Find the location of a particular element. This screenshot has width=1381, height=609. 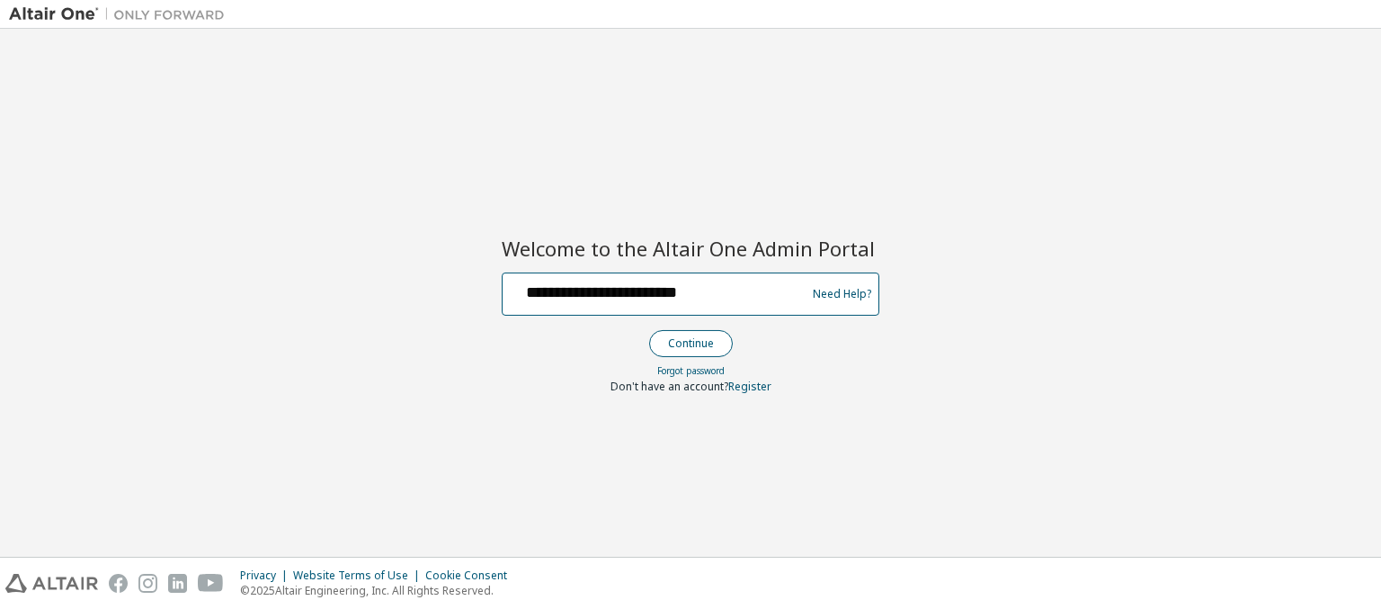

img: Altair One is located at coordinates (121, 14).